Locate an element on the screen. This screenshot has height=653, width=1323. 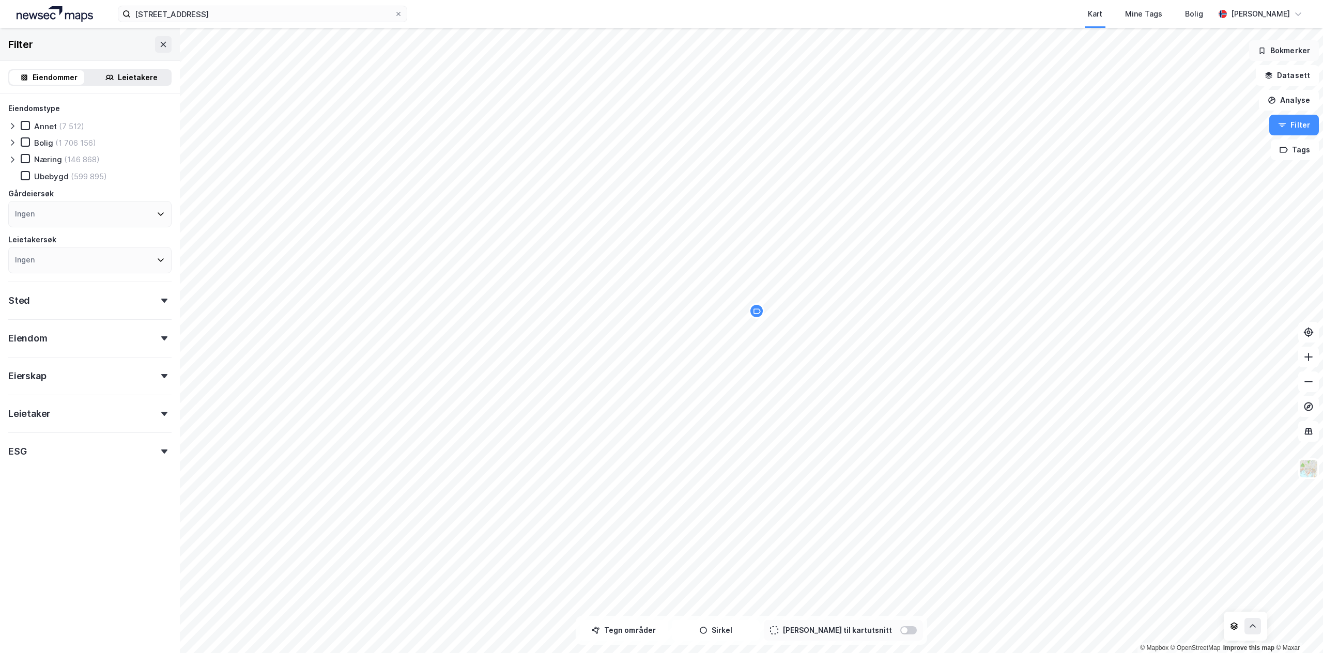
div: Map marker is located at coordinates (756, 311).